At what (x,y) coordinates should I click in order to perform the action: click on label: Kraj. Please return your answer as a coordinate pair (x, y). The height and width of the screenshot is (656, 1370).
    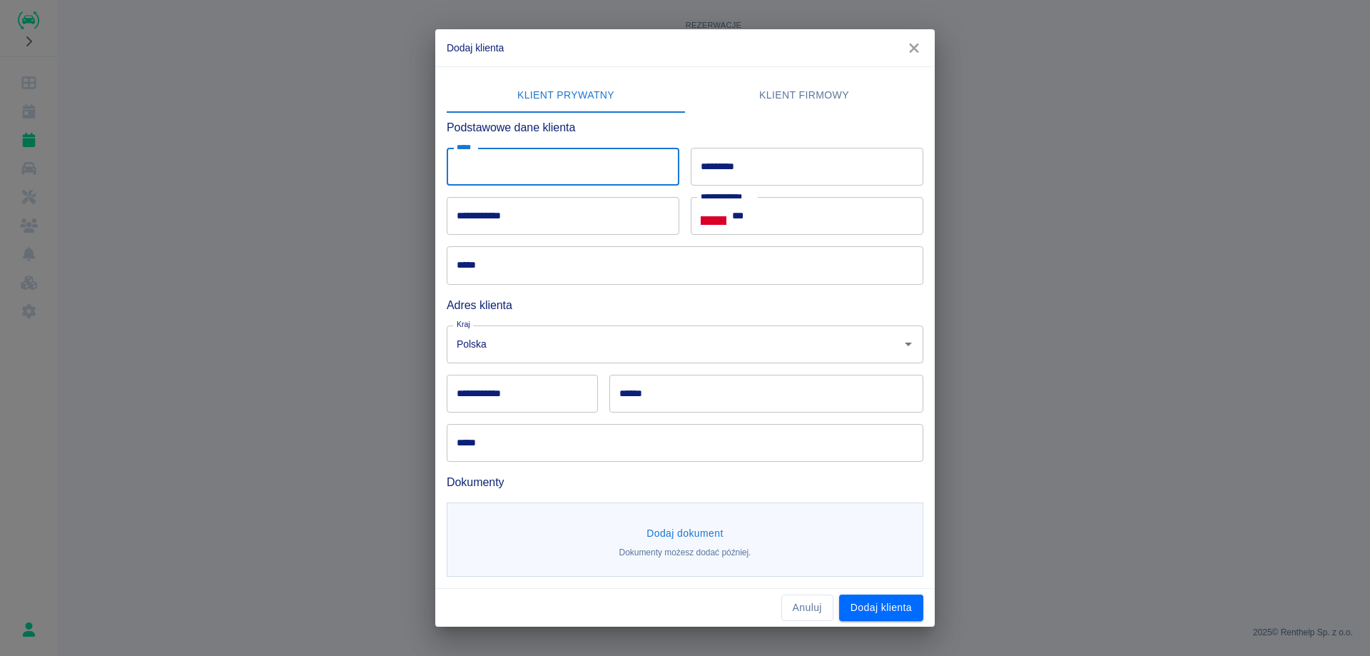
    Looking at the image, I should click on (463, 324).